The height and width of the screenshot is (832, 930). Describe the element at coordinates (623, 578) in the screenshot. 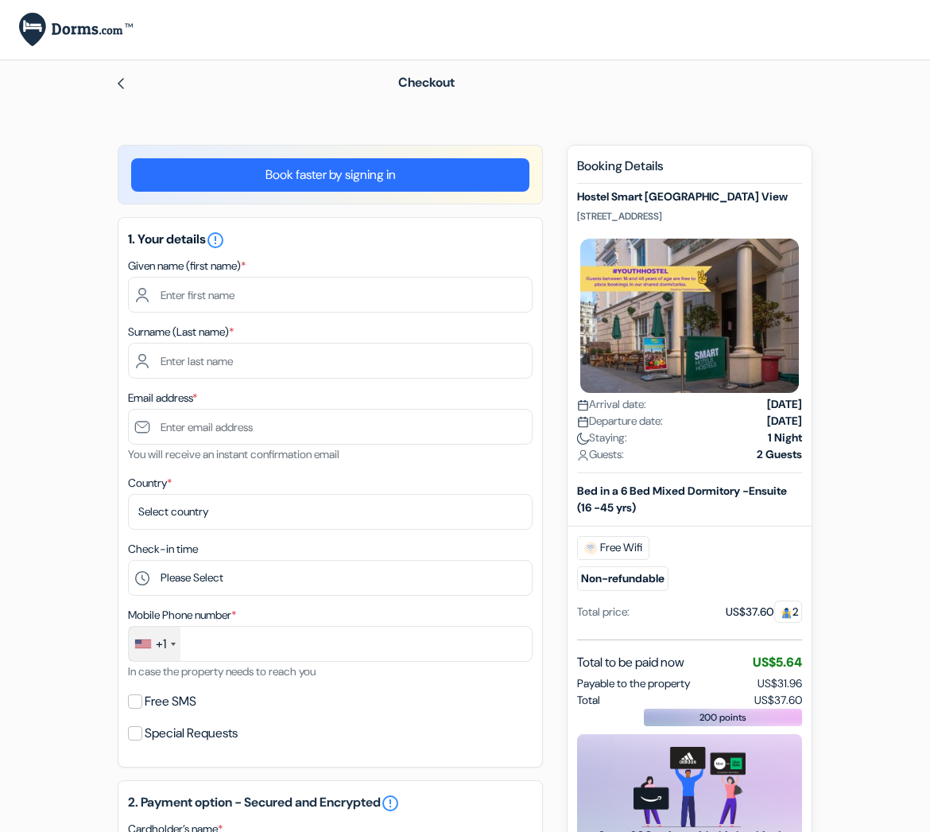

I see `small: Non-refundable` at that location.